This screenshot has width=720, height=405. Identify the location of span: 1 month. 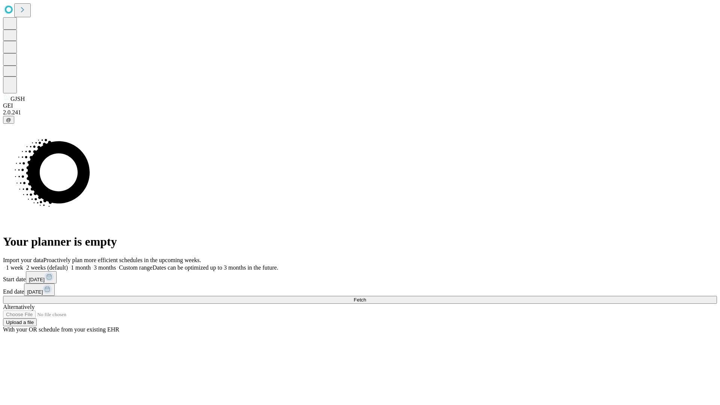
(81, 267).